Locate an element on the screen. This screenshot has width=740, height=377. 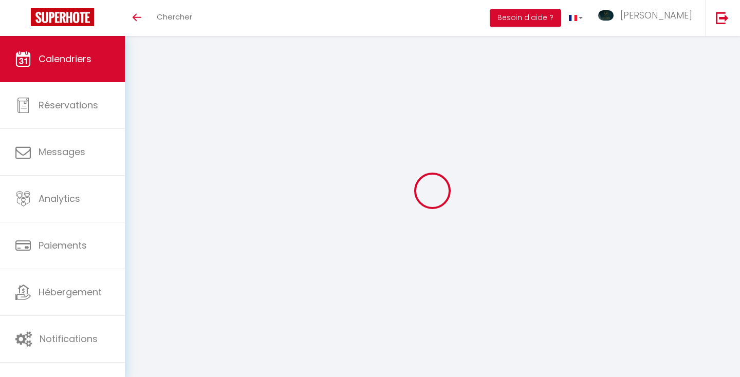
span: Paiements is located at coordinates (63, 245).